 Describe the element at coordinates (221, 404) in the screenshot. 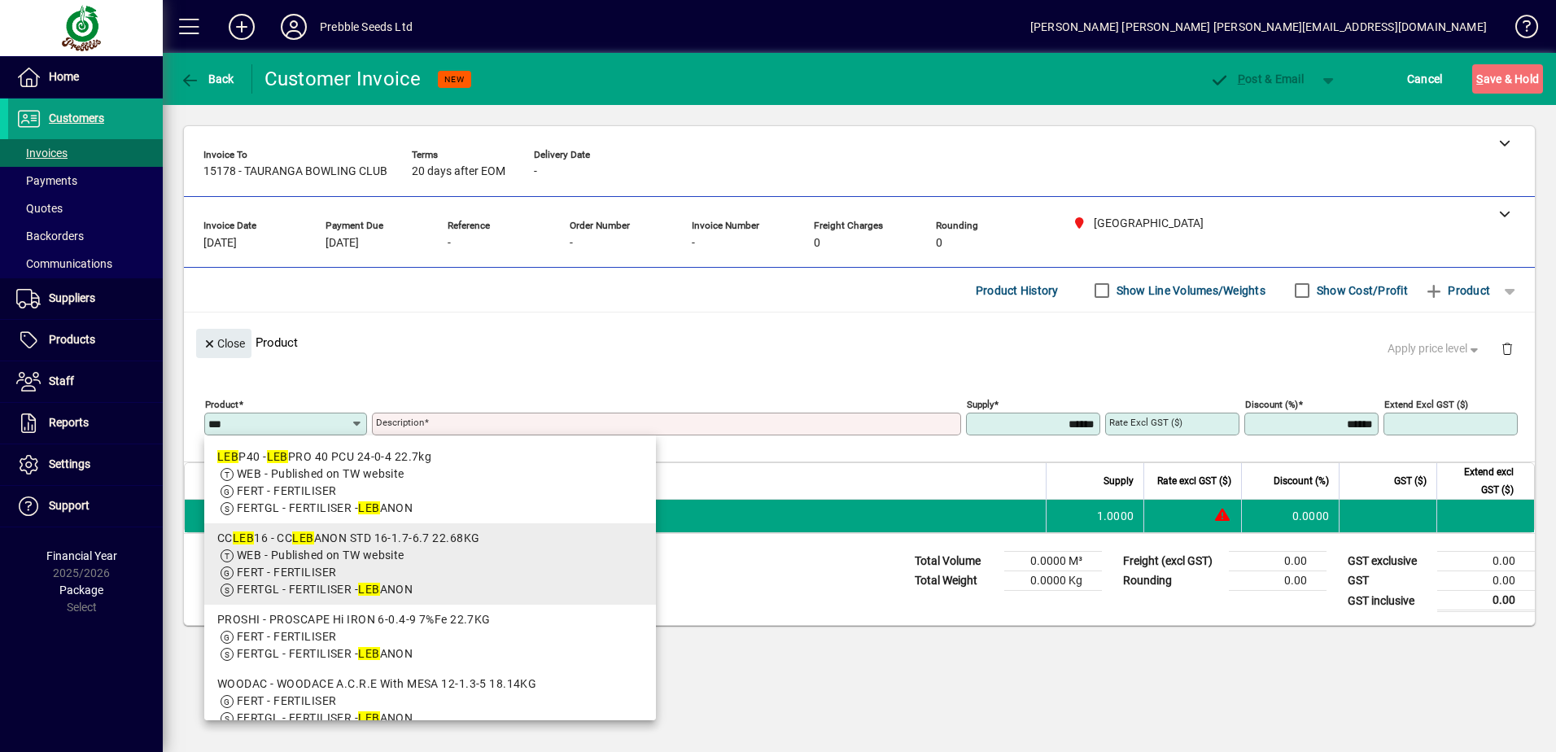

I see `mat-label: Product` at that location.